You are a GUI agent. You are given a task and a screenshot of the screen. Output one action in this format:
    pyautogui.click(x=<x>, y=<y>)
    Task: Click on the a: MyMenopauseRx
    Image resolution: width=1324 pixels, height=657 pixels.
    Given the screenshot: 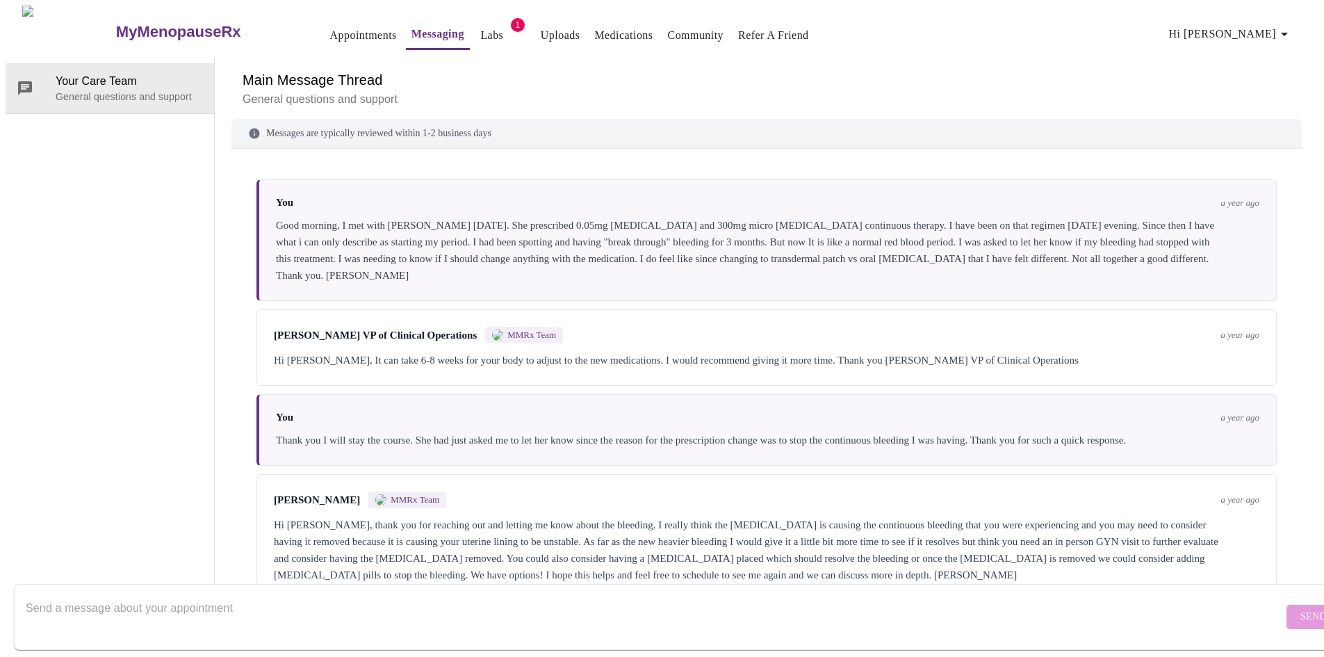 What is the action you would take?
    pyautogui.click(x=205, y=32)
    